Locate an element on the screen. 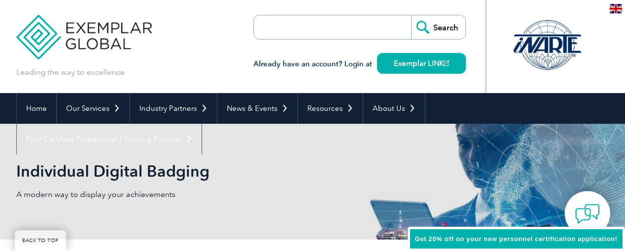  a: BACK TO TOP is located at coordinates (41, 240).